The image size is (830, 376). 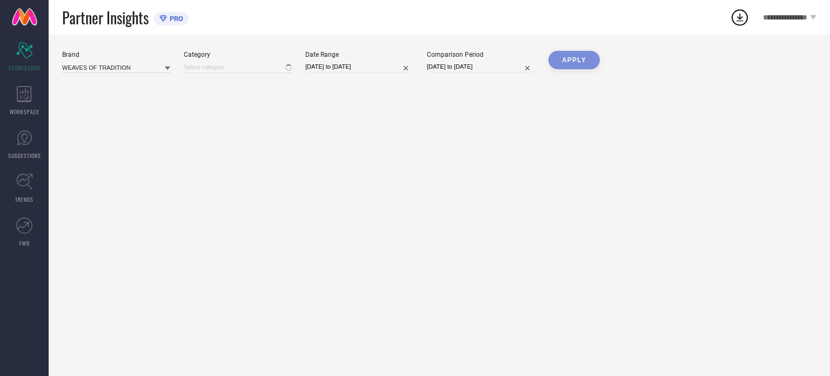 I want to click on span: Partner Insights, so click(x=105, y=17).